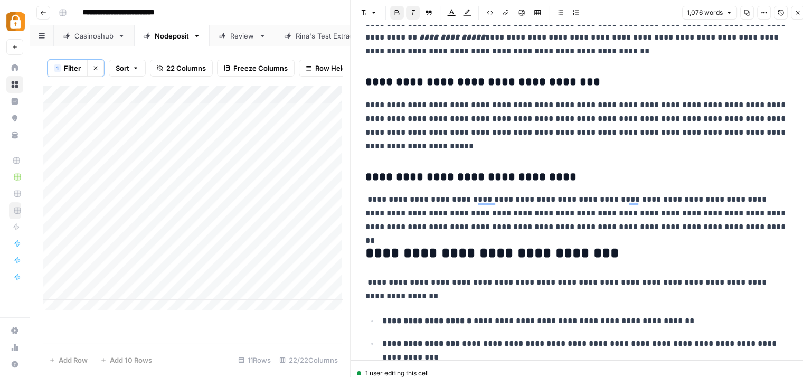 Image resolution: width=803 pixels, height=377 pixels. Describe the element at coordinates (73, 360) in the screenshot. I see `span: Add Row` at that location.